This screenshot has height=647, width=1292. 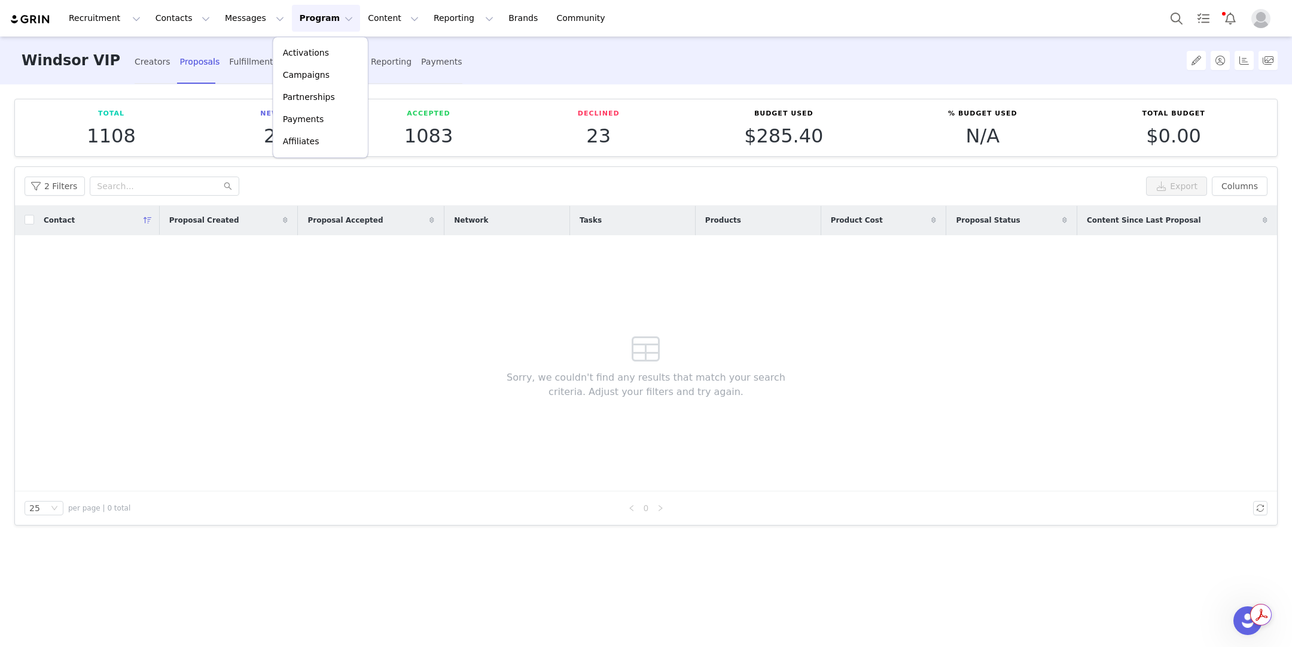 What do you see at coordinates (646, 508) in the screenshot?
I see `a: 0` at bounding box center [646, 508].